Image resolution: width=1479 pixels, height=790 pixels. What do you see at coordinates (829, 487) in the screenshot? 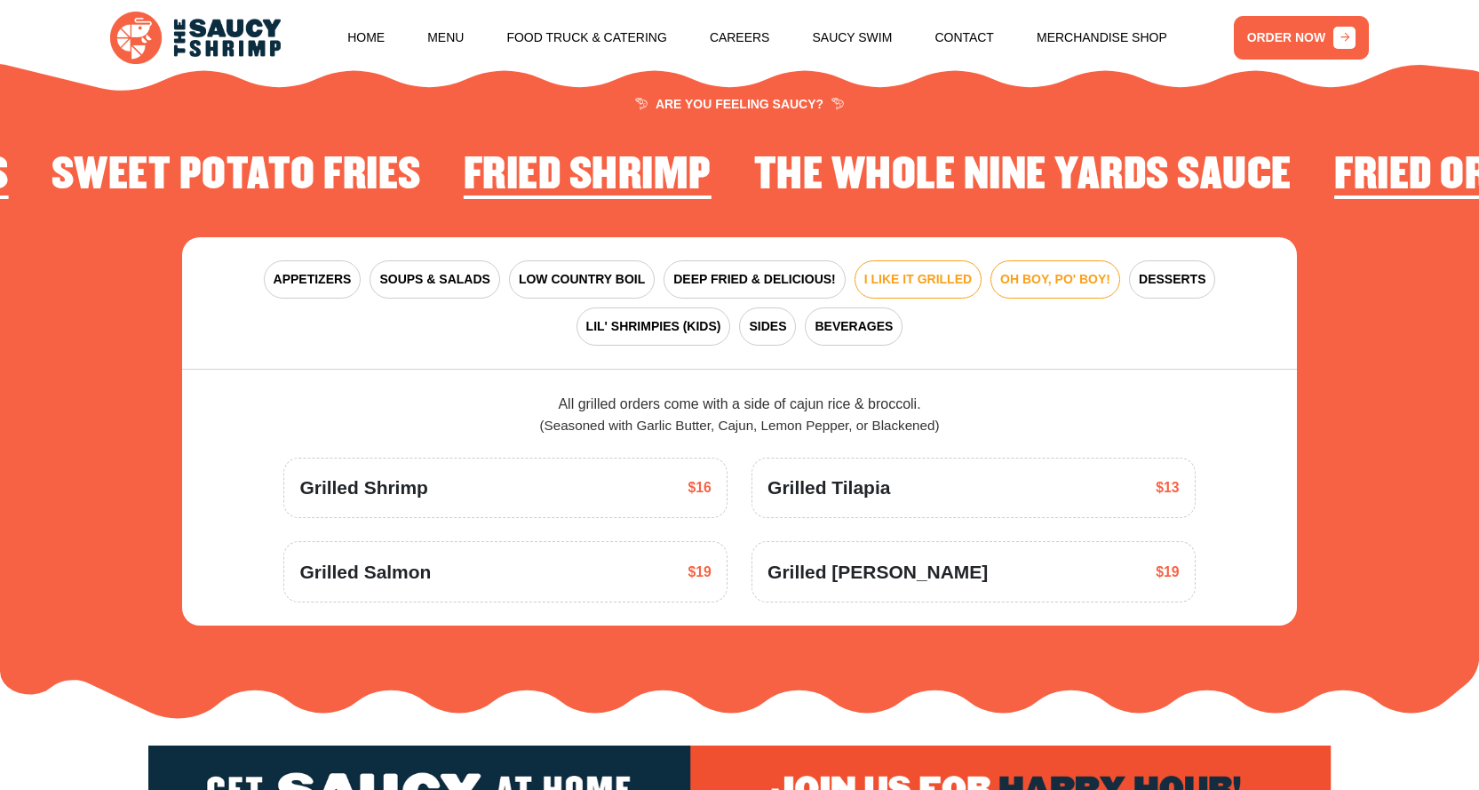
I see `span: Grilled Tilapia` at bounding box center [829, 487].